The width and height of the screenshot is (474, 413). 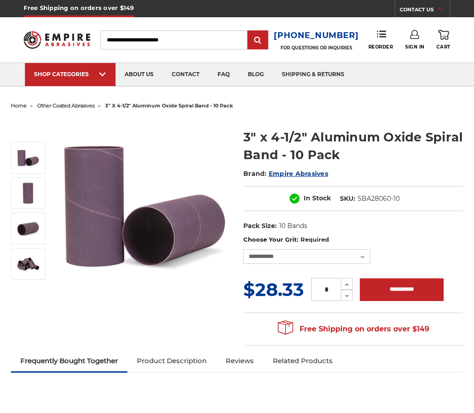 I want to click on span: Empire Abrasives, so click(x=298, y=174).